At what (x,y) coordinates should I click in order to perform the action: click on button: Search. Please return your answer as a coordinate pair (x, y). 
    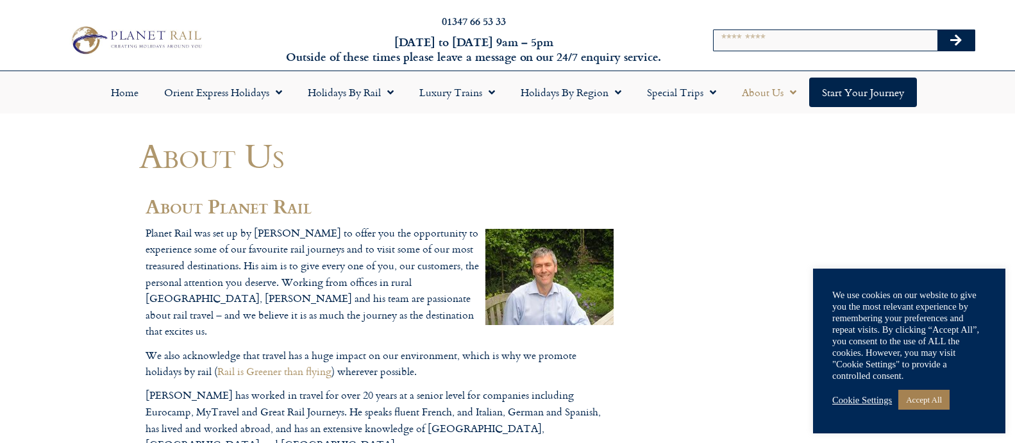
    Looking at the image, I should click on (956, 40).